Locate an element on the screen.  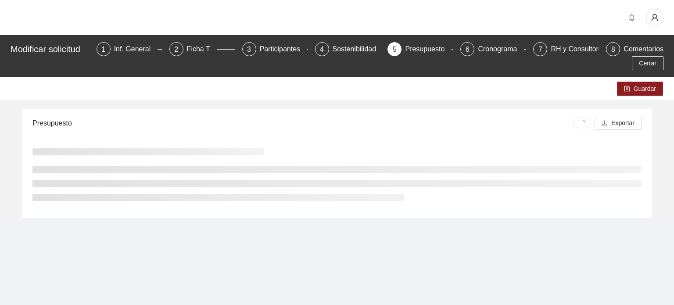
div: RH y Consultores is located at coordinates (582, 49).